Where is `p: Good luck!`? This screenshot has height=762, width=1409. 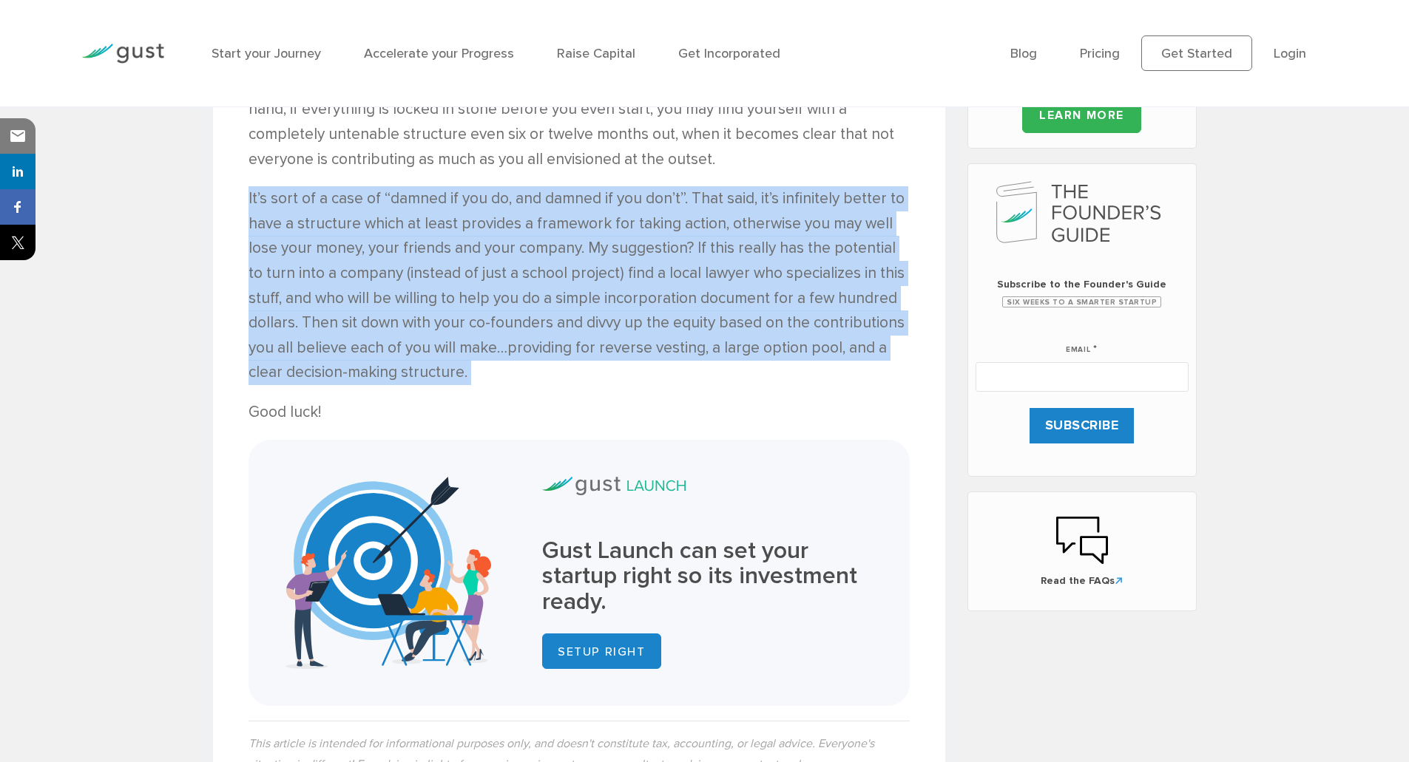 p: Good luck! is located at coordinates (579, 413).